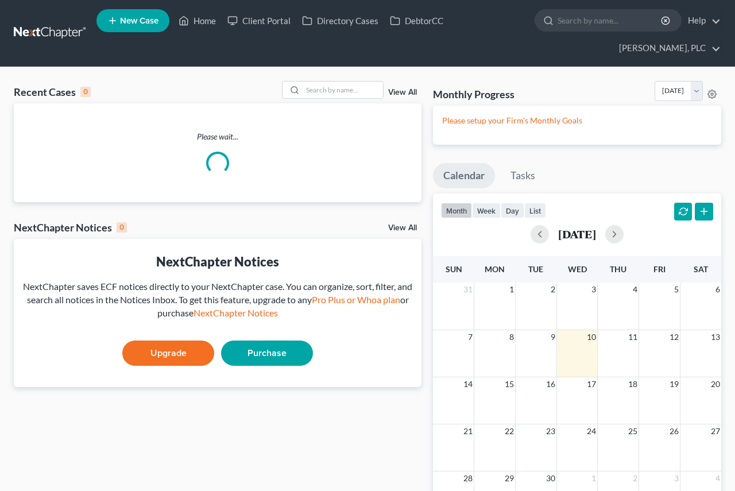 This screenshot has height=491, width=735. What do you see at coordinates (509, 431) in the screenshot?
I see `span: 22` at bounding box center [509, 431].